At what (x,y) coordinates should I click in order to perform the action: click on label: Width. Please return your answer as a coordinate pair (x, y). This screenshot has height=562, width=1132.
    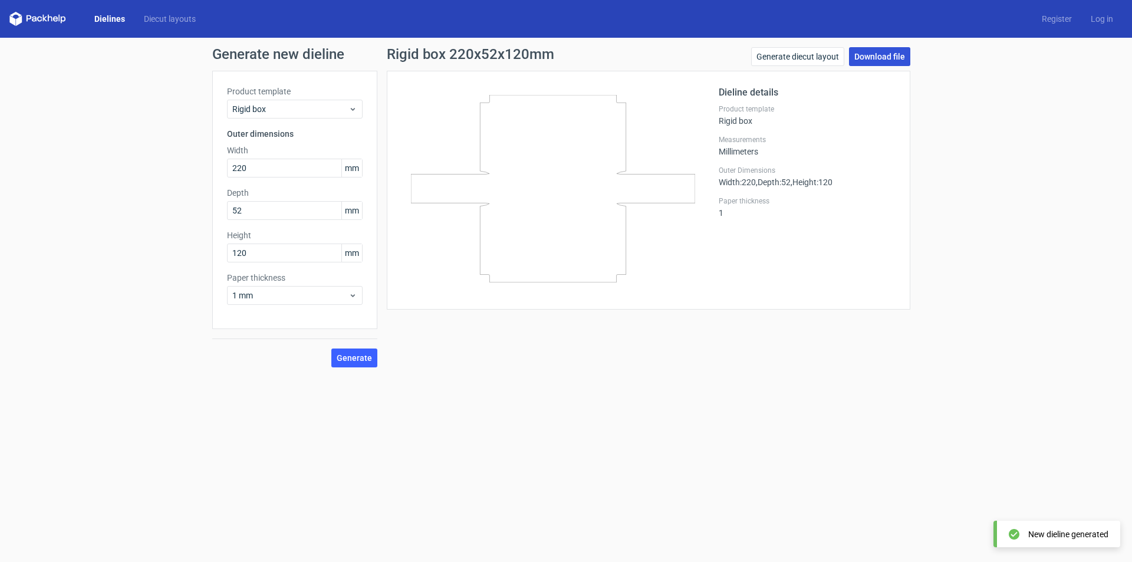
    Looking at the image, I should click on (295, 150).